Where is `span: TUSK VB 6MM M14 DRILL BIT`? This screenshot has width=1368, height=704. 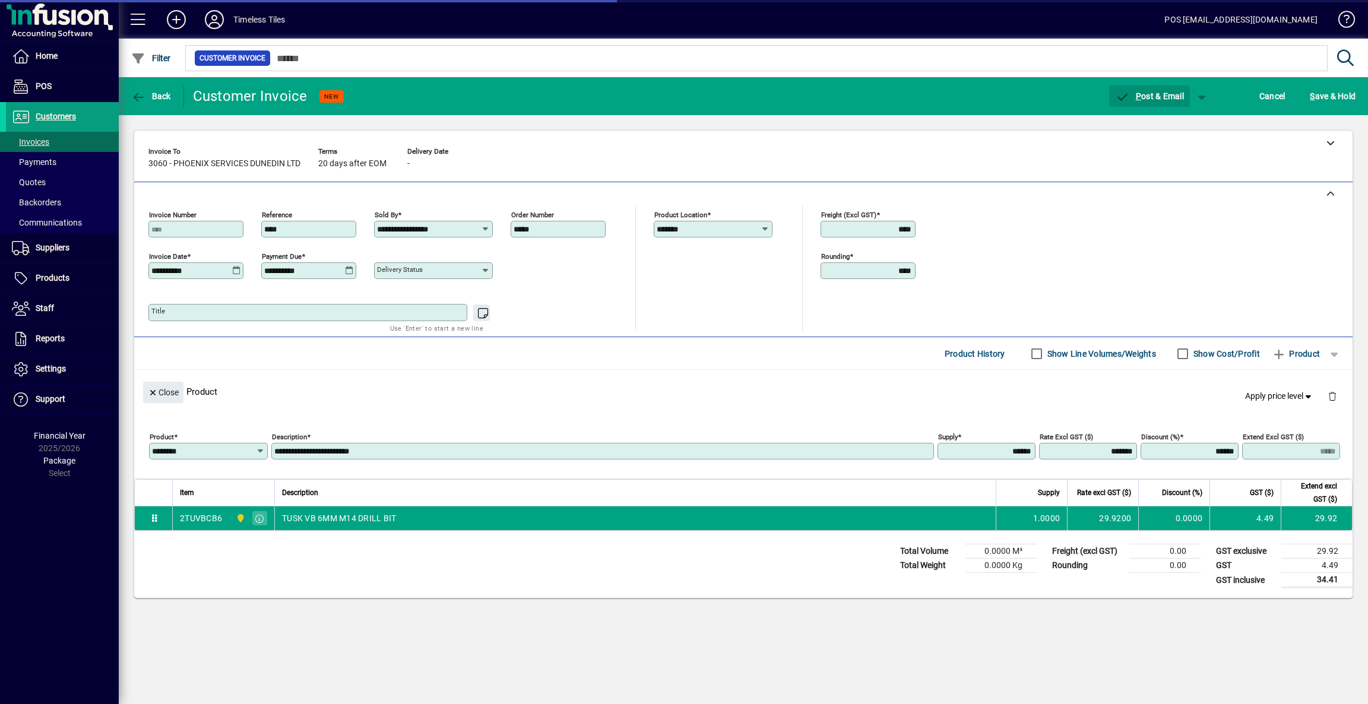
span: TUSK VB 6MM M14 DRILL BIT is located at coordinates (339, 518).